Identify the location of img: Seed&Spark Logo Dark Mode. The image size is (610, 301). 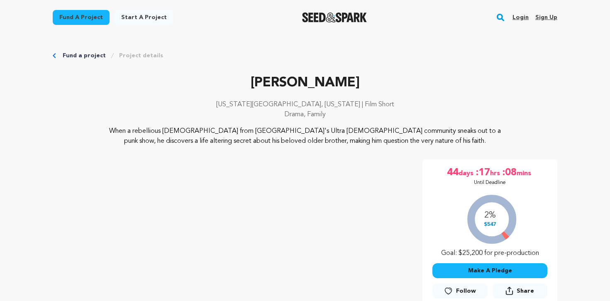
(335, 17).